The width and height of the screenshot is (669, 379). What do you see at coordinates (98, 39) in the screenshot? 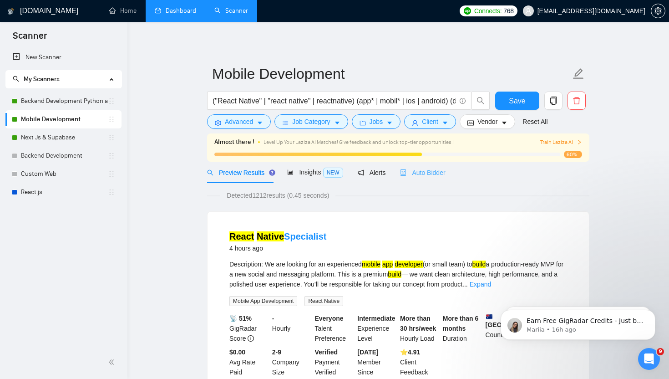
I see `p: Message from Mariia, sent 16h ago` at bounding box center [98, 39].